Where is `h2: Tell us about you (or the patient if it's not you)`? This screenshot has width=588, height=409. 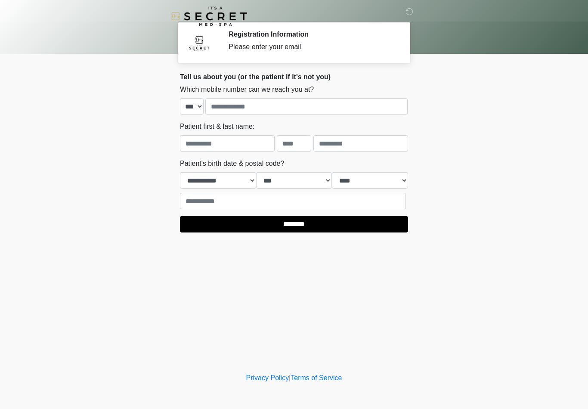 h2: Tell us about you (or the patient if it's not you) is located at coordinates (294, 77).